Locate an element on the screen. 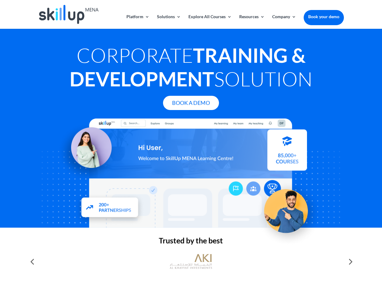  img: Upskill your workforce - SkillUp is located at coordinates (289, 210).